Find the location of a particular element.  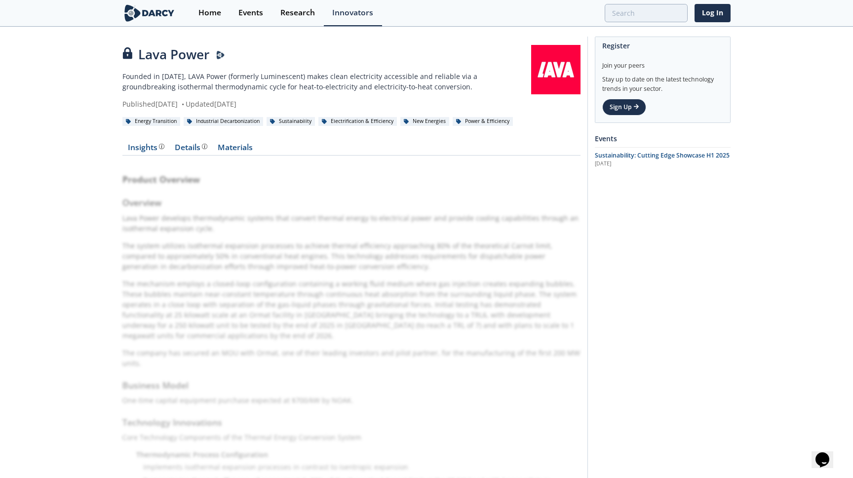

div: Power & Efficiency is located at coordinates (483, 121).